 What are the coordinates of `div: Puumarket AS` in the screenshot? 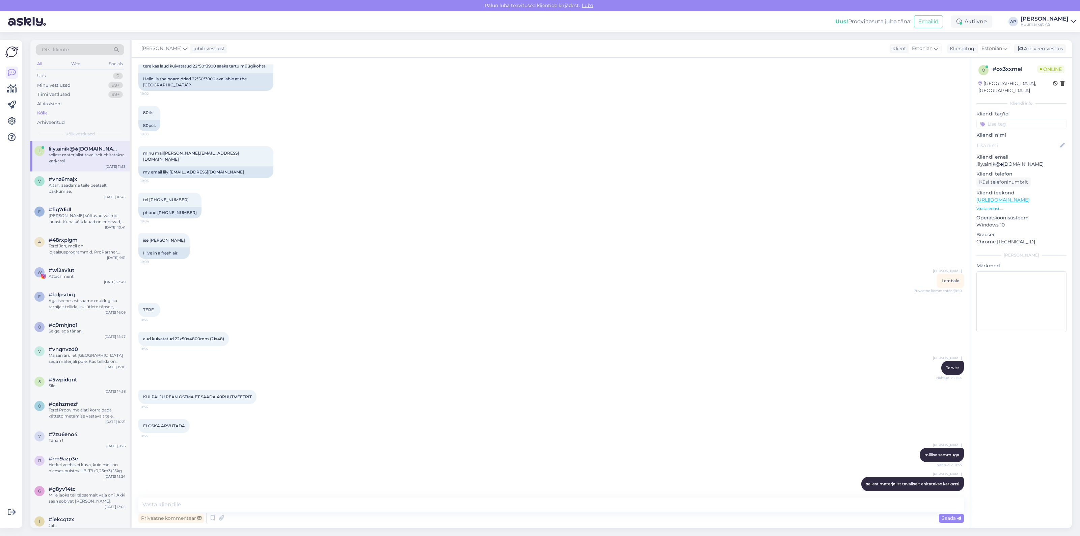 It's located at (1044, 24).